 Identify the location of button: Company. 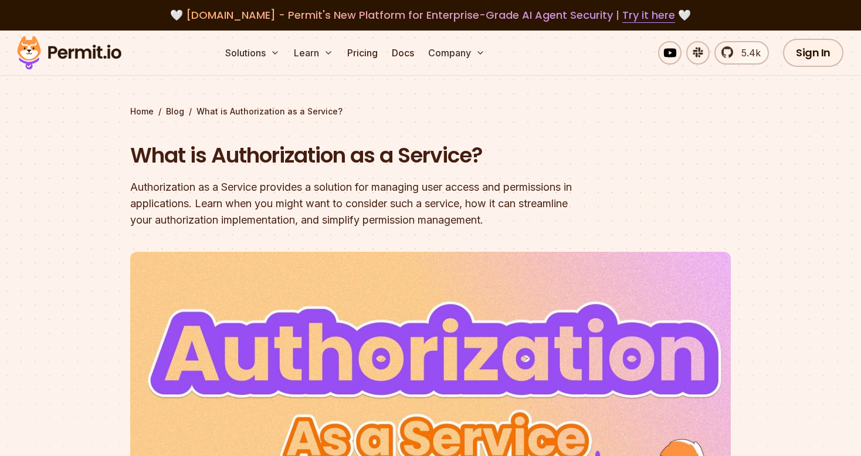
(457, 53).